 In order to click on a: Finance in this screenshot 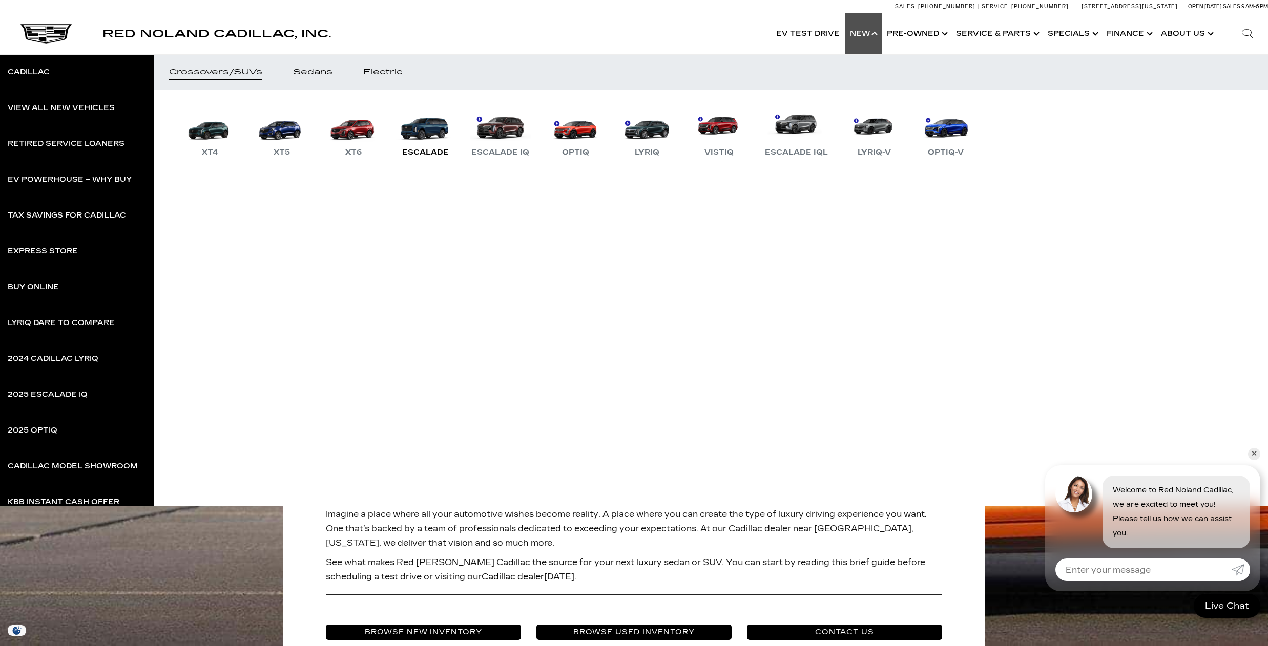, I will do `click(1128, 34)`.